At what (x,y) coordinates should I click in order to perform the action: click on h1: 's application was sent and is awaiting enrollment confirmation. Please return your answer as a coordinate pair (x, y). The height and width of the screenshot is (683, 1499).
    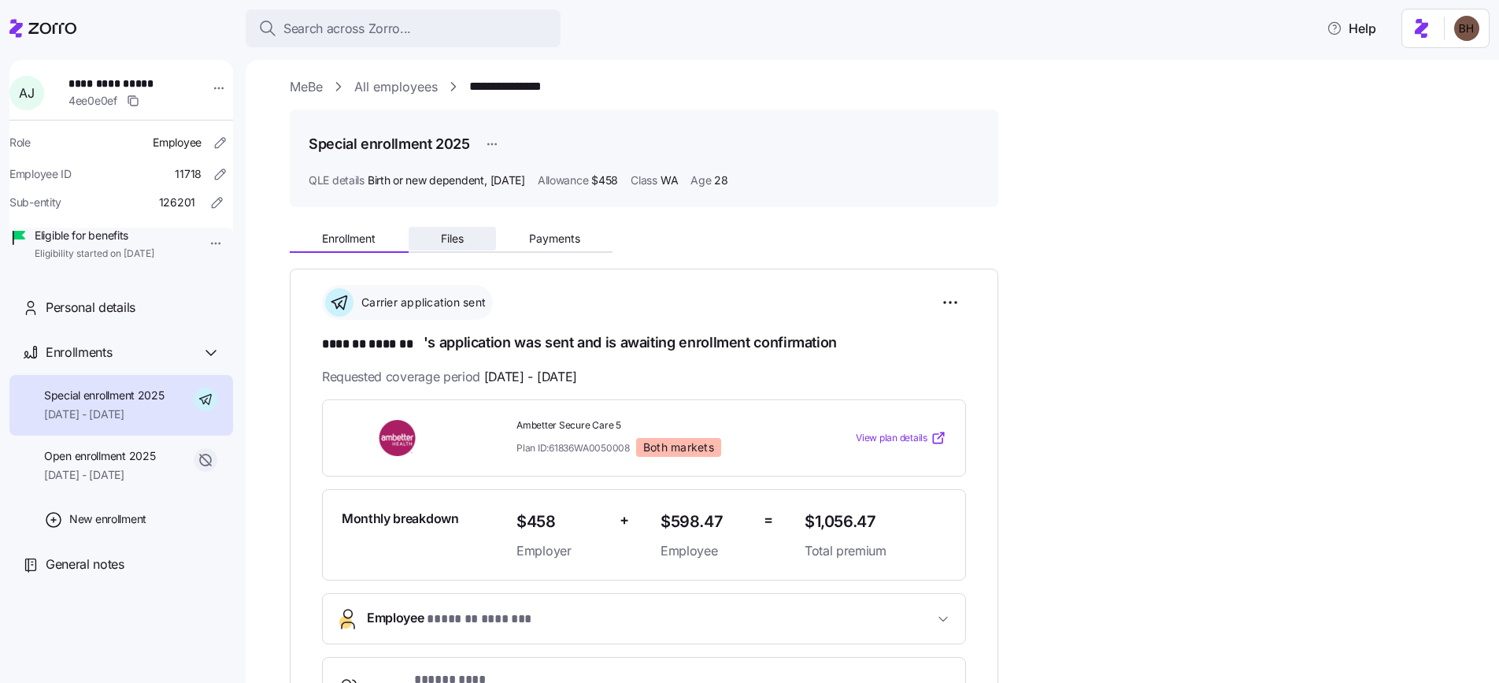
    Looking at the image, I should click on (644, 343).